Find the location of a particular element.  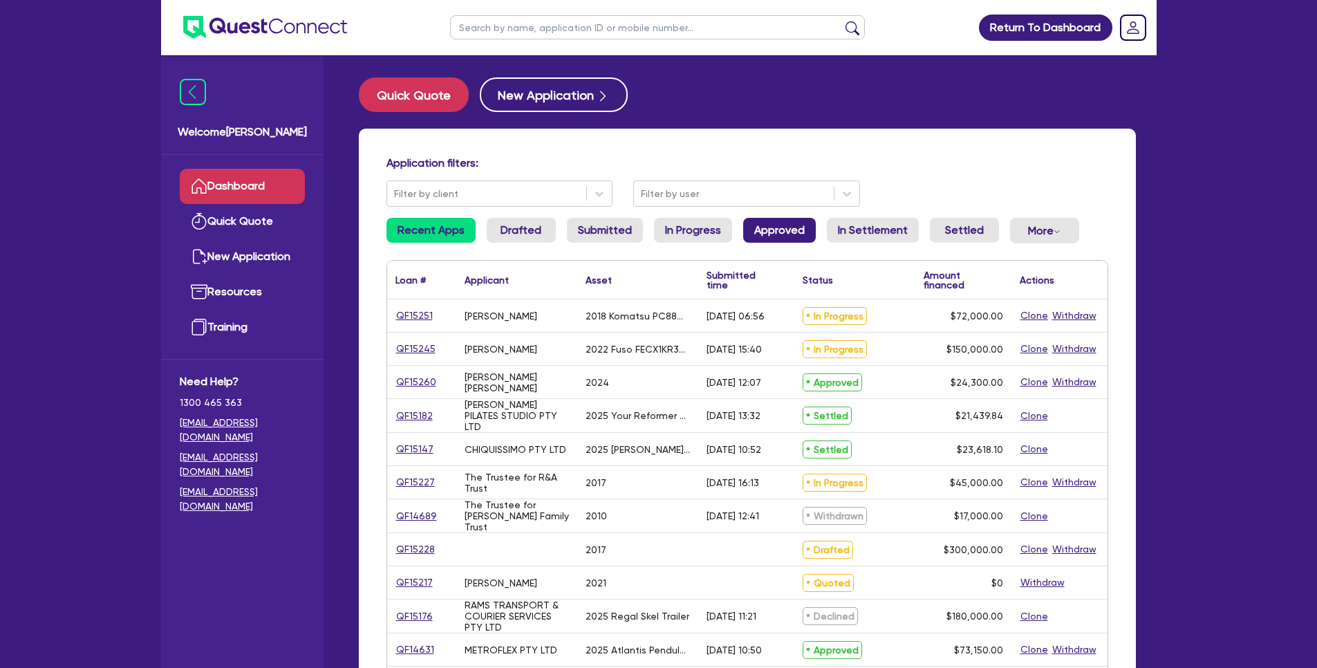

button: New Application is located at coordinates (554, 95).